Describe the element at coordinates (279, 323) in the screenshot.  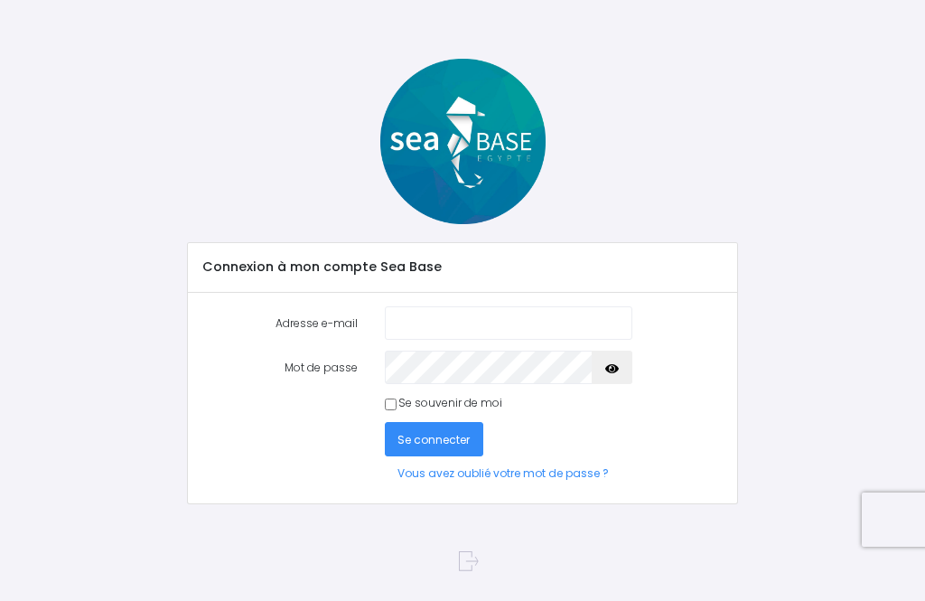
I see `label: Adresse e-mail` at that location.